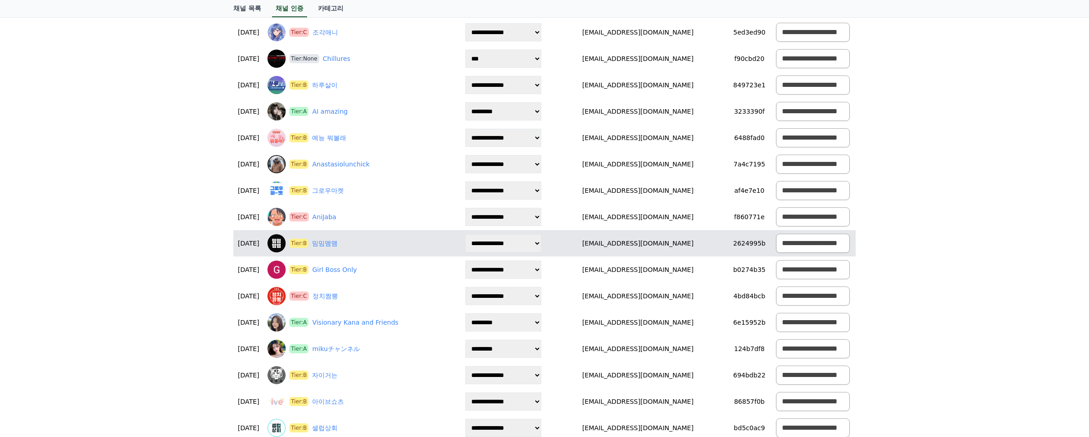 The width and height of the screenshot is (1089, 437). I want to click on a: Chillures, so click(337, 59).